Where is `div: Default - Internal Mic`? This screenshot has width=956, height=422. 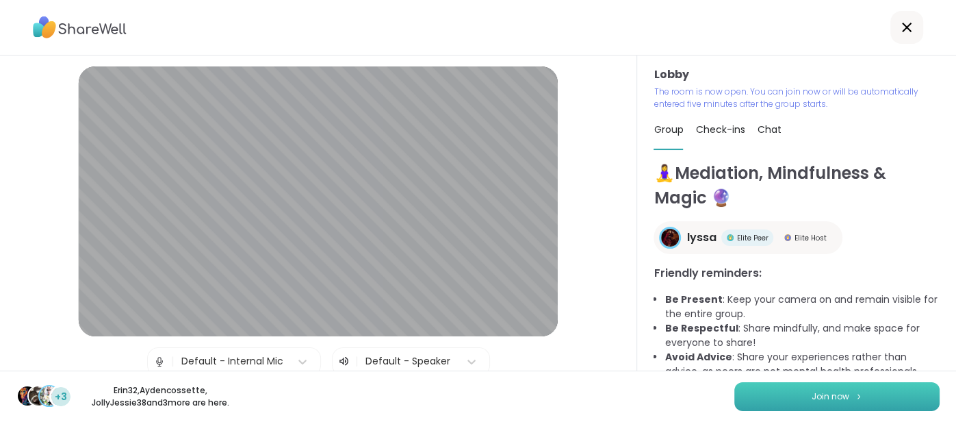
div: Default - Internal Mic is located at coordinates (232, 361).